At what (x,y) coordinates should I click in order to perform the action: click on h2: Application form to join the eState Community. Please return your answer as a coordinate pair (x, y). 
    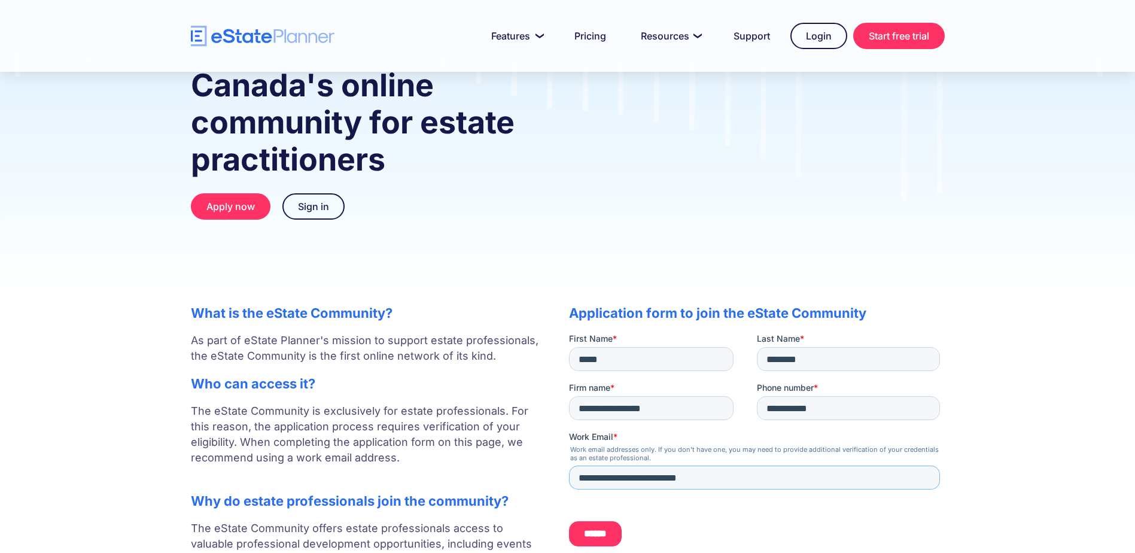
    Looking at the image, I should click on (757, 313).